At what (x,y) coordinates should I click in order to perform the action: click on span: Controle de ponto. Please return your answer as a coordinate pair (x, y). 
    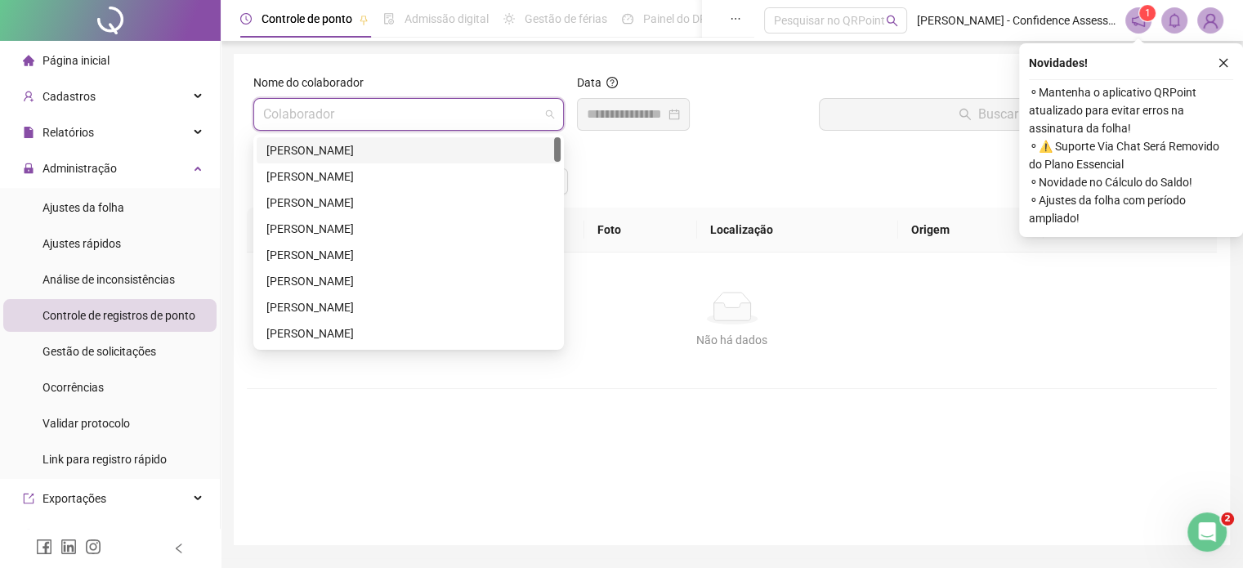
    Looking at the image, I should click on (306, 19).